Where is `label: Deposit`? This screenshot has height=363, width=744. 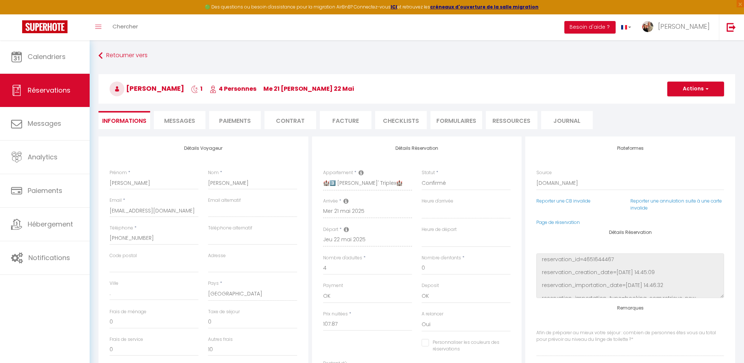
label: Deposit is located at coordinates (430, 285).